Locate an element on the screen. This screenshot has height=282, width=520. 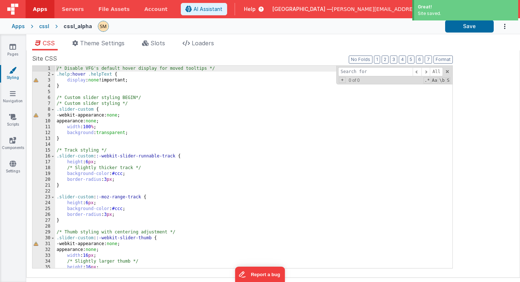
button: Format is located at coordinates (443, 60).